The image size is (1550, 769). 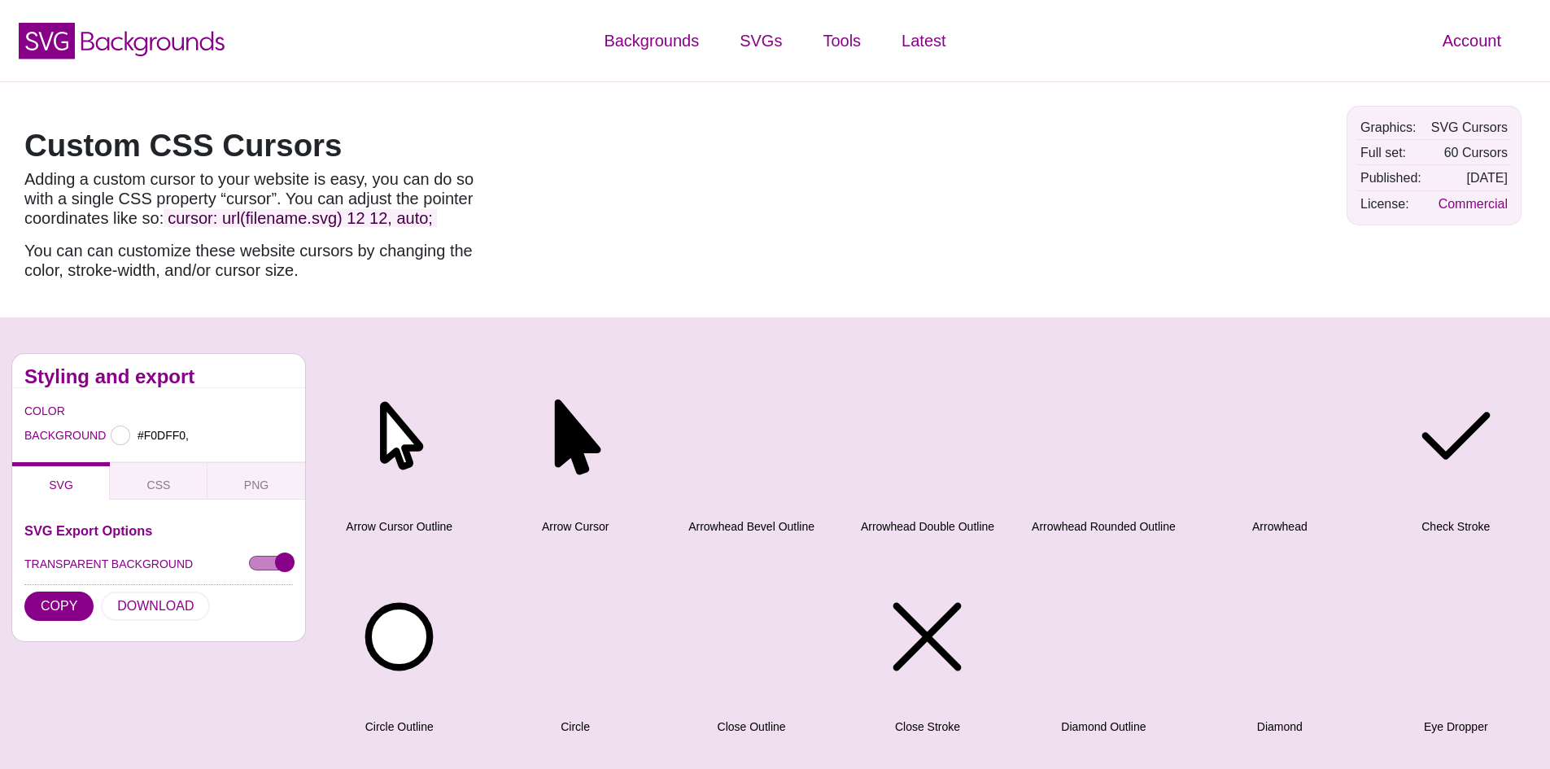 What do you see at coordinates (159, 481) in the screenshot?
I see `button: CSS` at bounding box center [159, 481].